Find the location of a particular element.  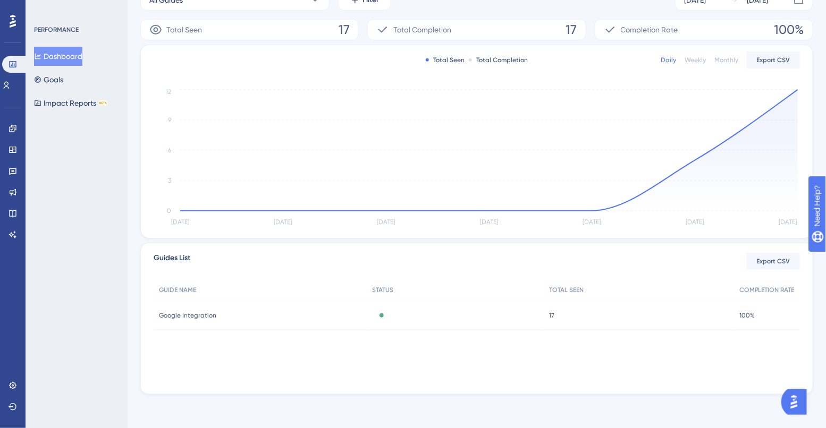

div: Monthly is located at coordinates (726, 60).